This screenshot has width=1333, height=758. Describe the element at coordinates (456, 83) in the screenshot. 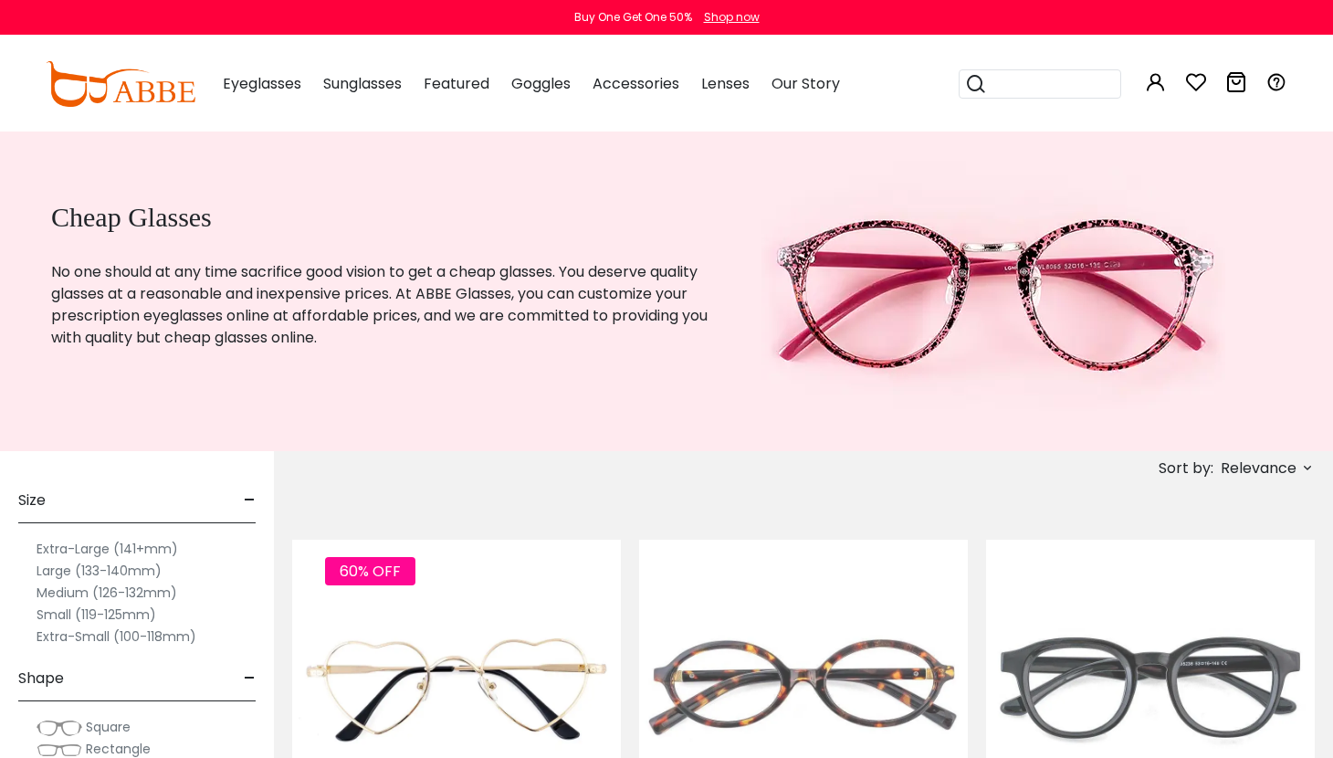

I see `span: Featured` at that location.